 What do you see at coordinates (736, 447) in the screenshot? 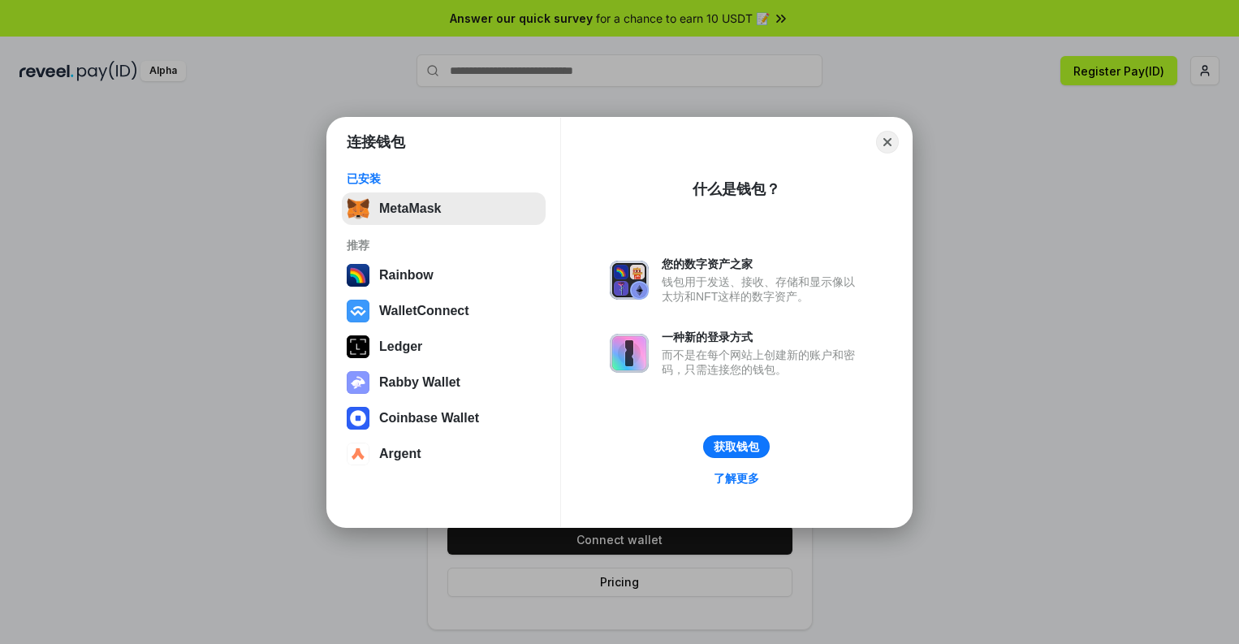
I see `button: 获取钱包` at bounding box center [736, 447].